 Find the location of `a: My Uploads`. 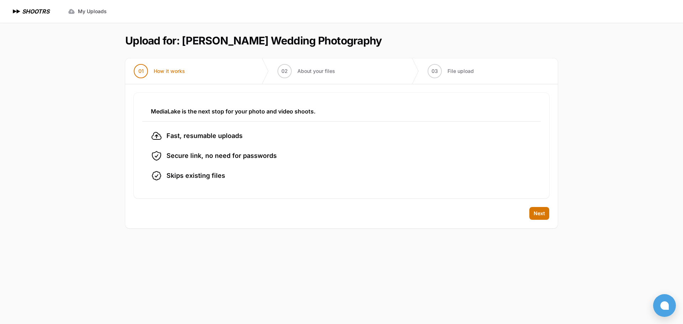

a: My Uploads is located at coordinates (87, 11).